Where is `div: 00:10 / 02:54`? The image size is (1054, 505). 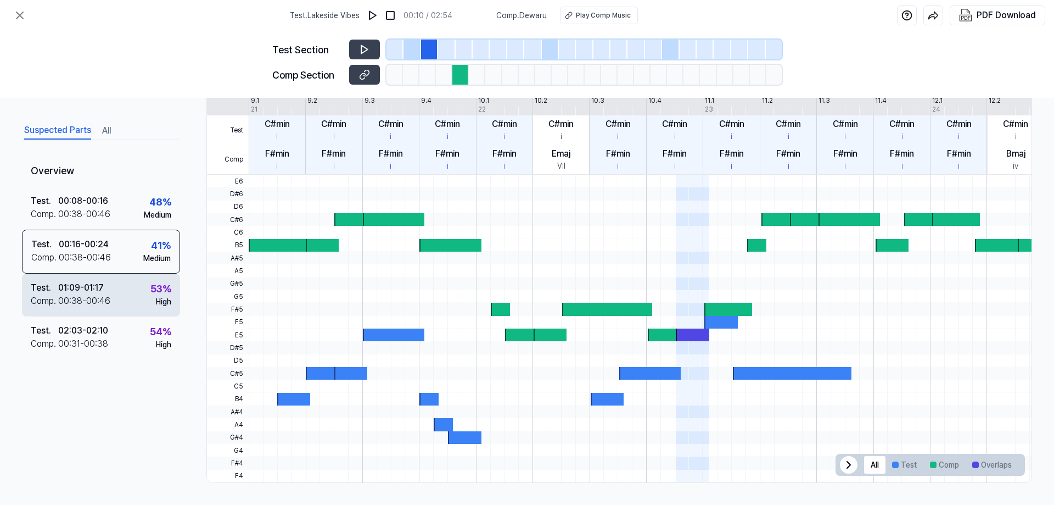 div: 00:10 / 02:54 is located at coordinates (428, 15).